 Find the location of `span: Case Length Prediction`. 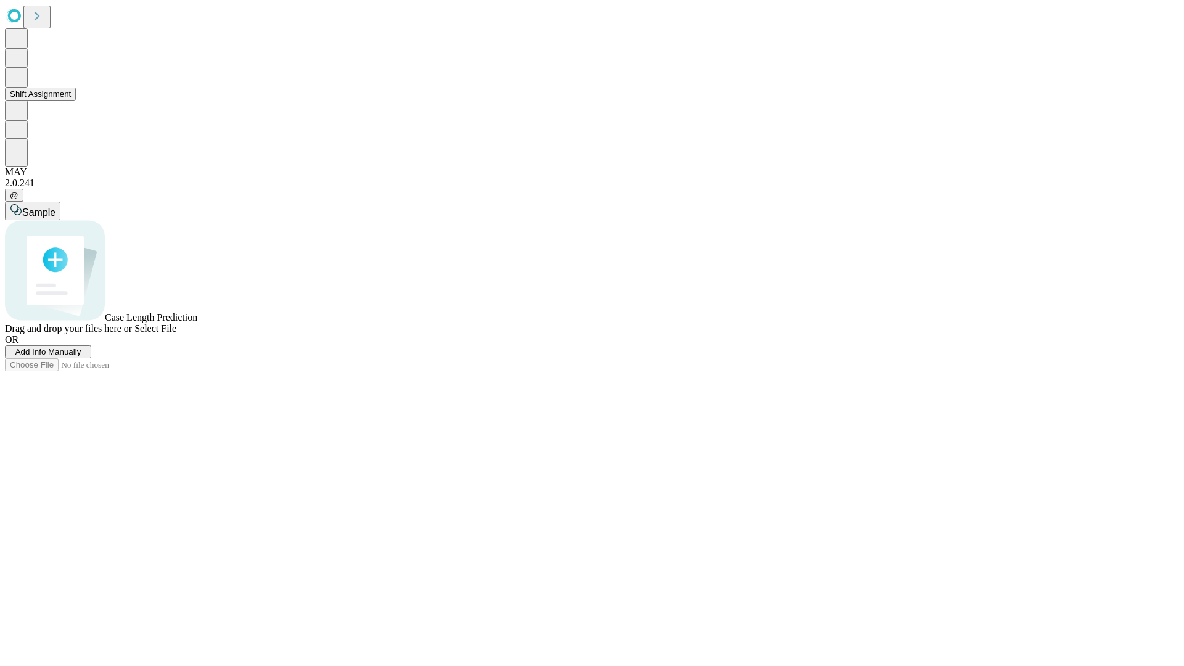

span: Case Length Prediction is located at coordinates (151, 317).